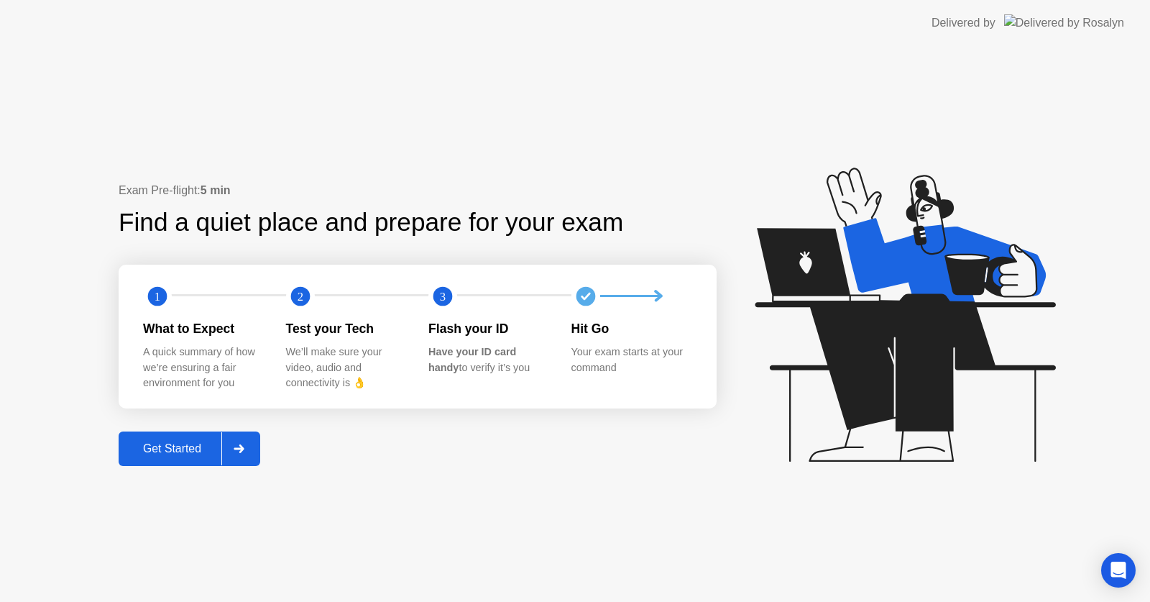 Image resolution: width=1150 pixels, height=602 pixels. What do you see at coordinates (1064, 22) in the screenshot?
I see `img: Delivered by Rosalyn` at bounding box center [1064, 22].